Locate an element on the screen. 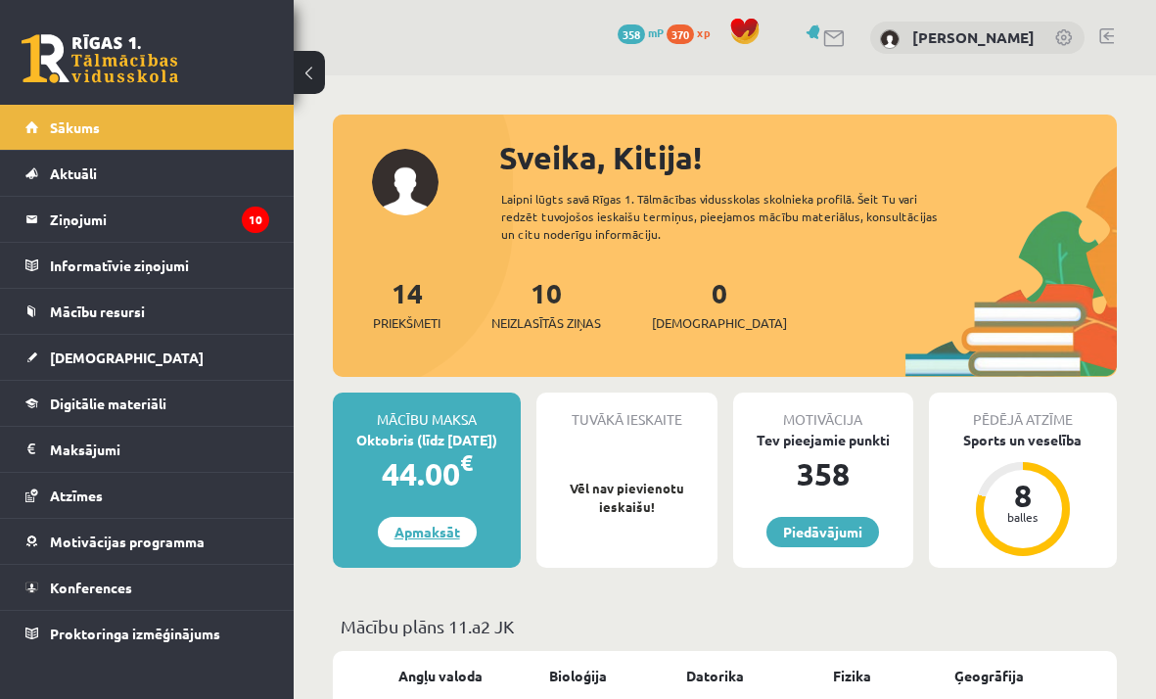 The width and height of the screenshot is (1156, 699). span: mP is located at coordinates (656, 32).